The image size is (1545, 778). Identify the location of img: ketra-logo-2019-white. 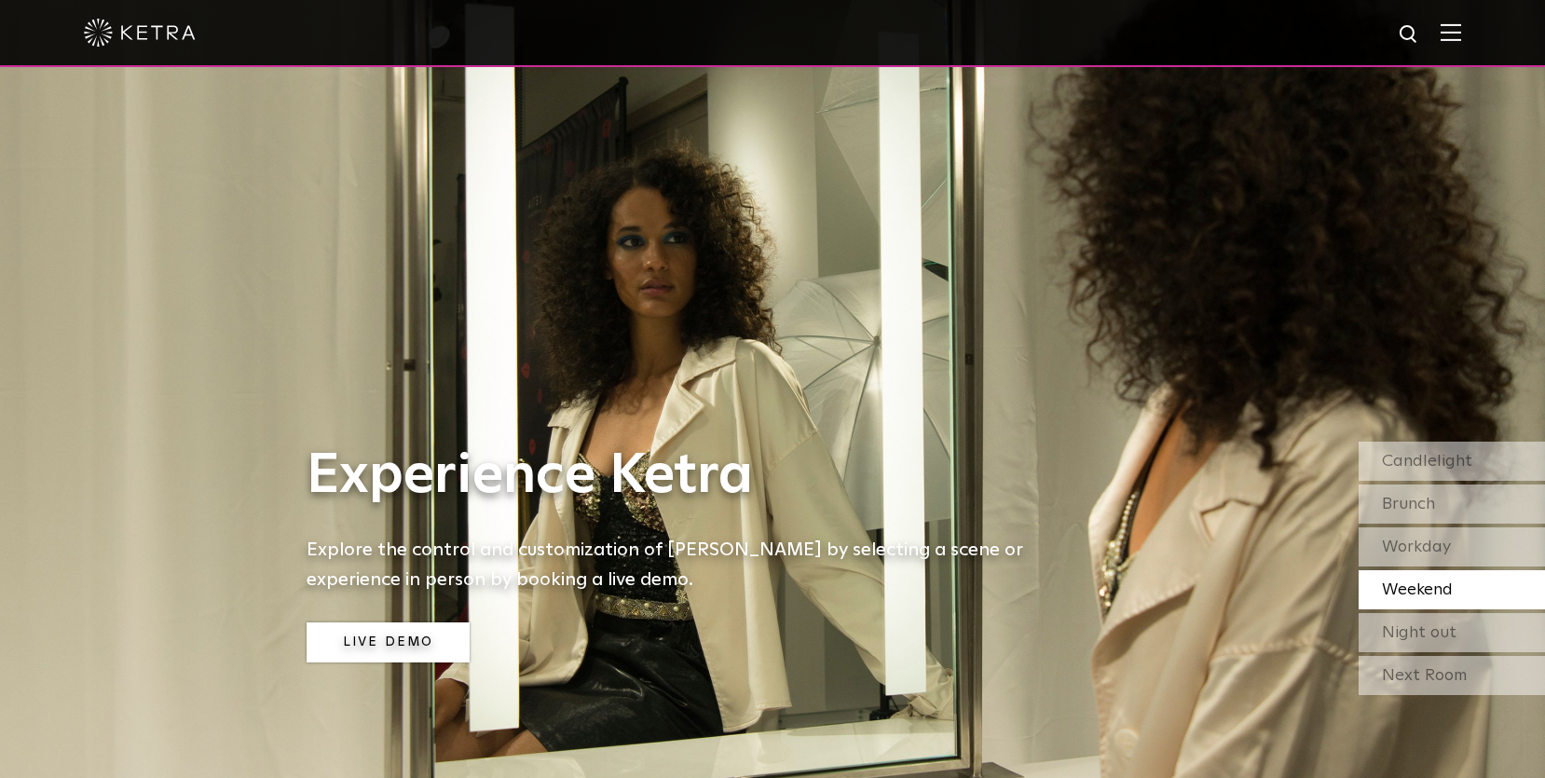
(140, 33).